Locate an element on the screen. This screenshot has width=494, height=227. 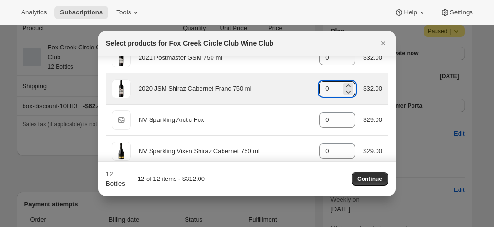
div: NV Sparkling Arctic Fox is located at coordinates (225, 120).